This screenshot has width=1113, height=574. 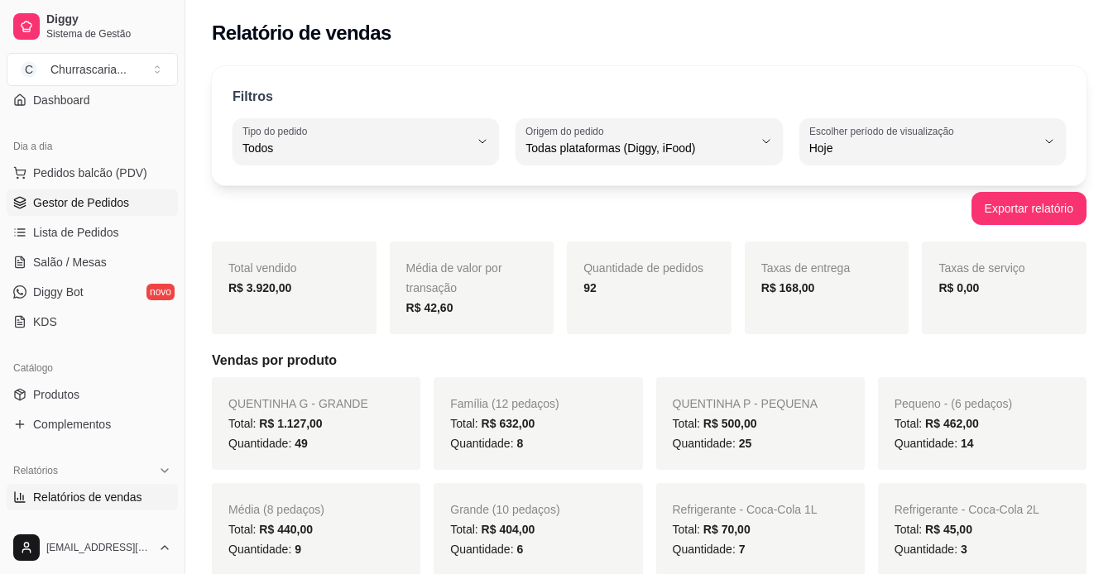 What do you see at coordinates (301, 33) in the screenshot?
I see `h2: Relatório de vendas` at bounding box center [301, 33].